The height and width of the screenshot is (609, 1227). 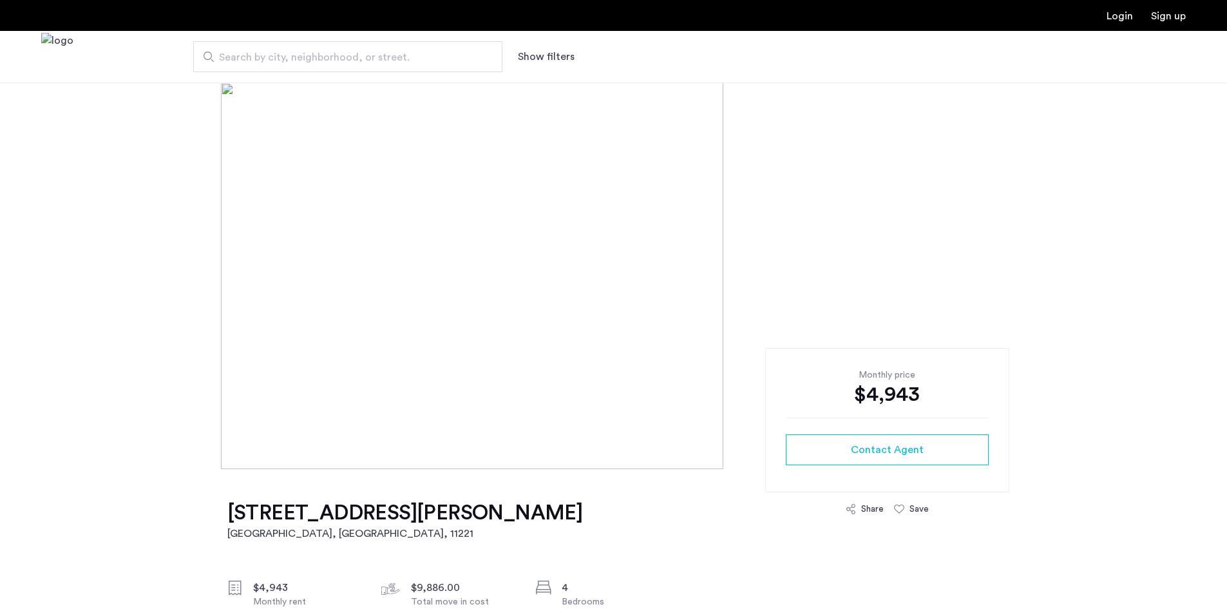 What do you see at coordinates (872, 509) in the screenshot?
I see `div: Share` at bounding box center [872, 509].